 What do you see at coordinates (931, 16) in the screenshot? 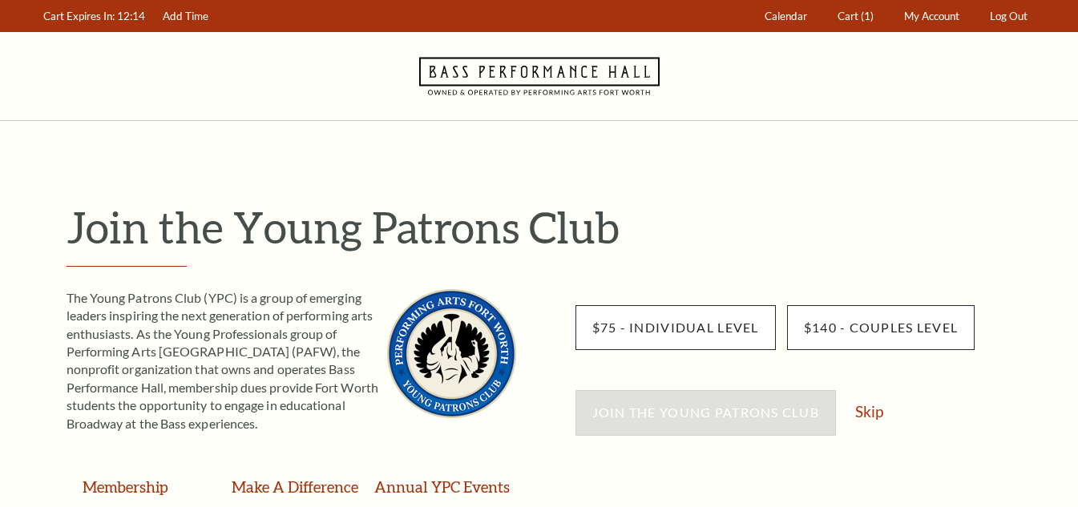
I see `span: My Account` at bounding box center [931, 16].